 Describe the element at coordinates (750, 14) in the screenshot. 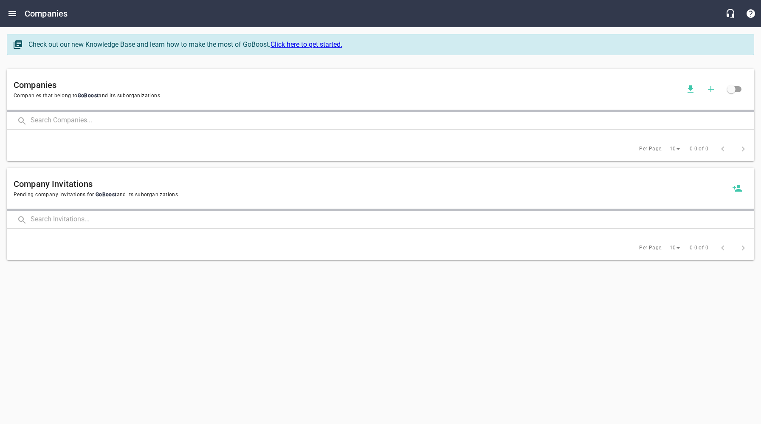

I see `button: Support Portal` at that location.